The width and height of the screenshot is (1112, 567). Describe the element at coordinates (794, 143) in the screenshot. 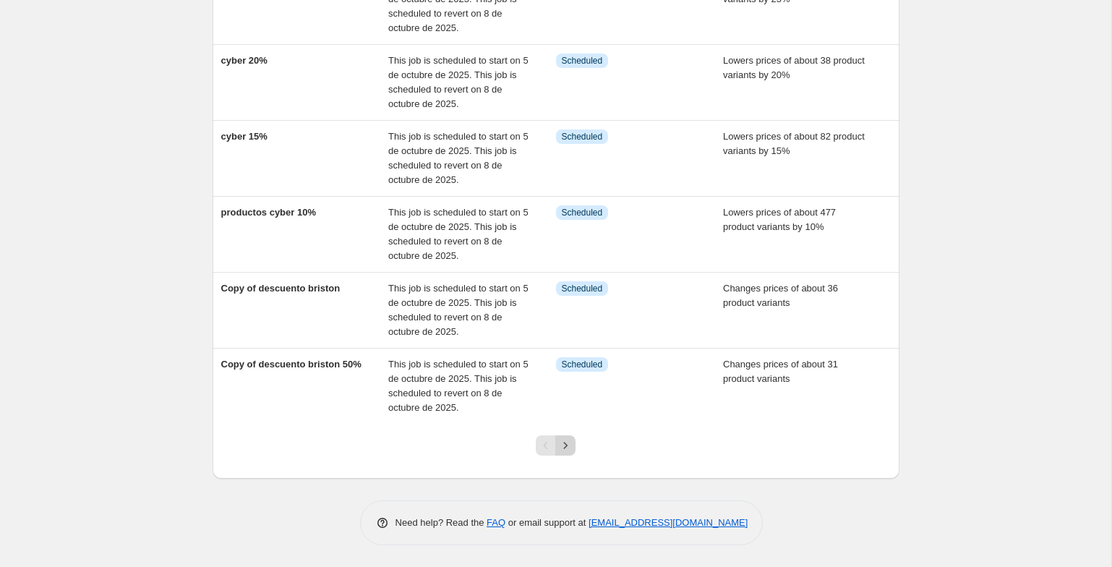

I see `span: Lowers prices of about 82 product variants by 15%` at that location.